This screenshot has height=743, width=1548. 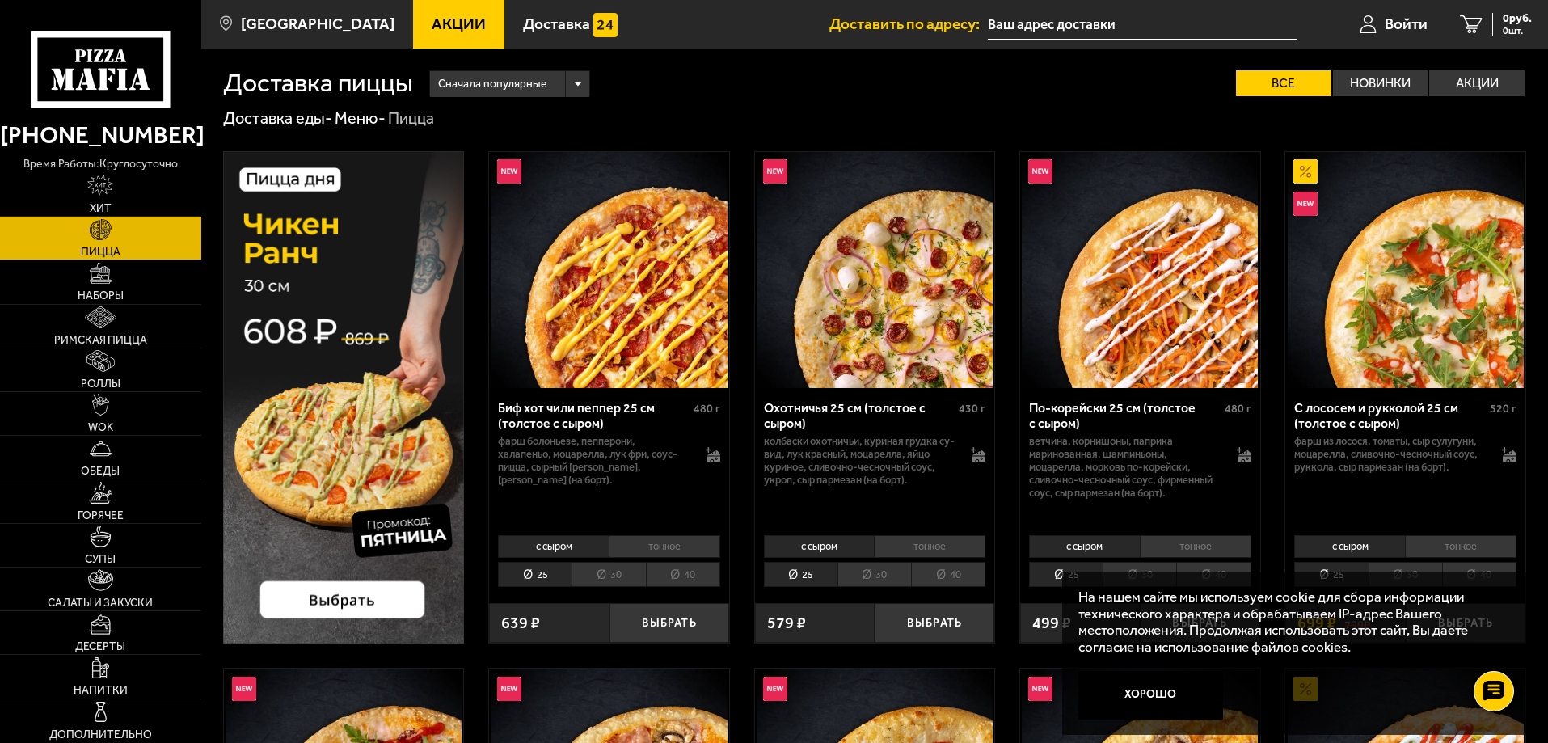 I want to click on span: 639 ₽, so click(x=520, y=623).